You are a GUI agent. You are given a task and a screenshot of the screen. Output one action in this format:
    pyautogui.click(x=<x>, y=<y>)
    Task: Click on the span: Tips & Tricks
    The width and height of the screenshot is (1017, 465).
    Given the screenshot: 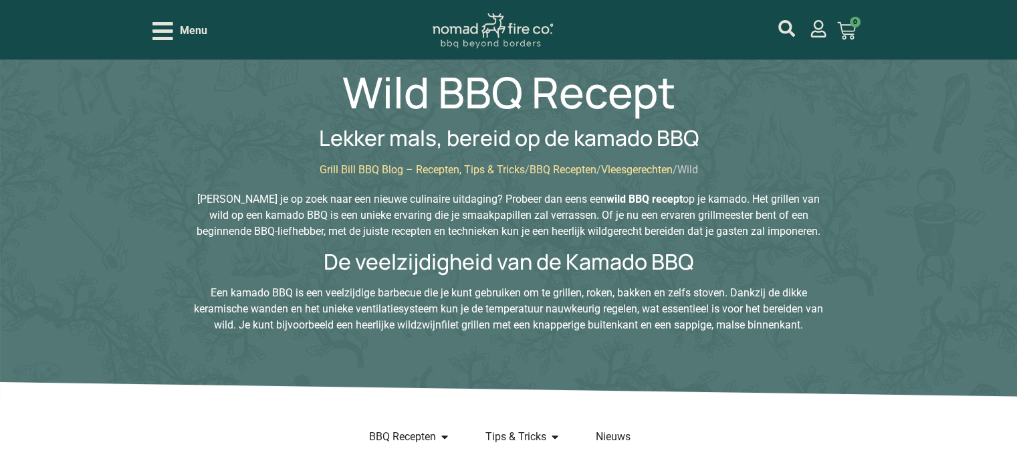 What is the action you would take?
    pyautogui.click(x=516, y=437)
    